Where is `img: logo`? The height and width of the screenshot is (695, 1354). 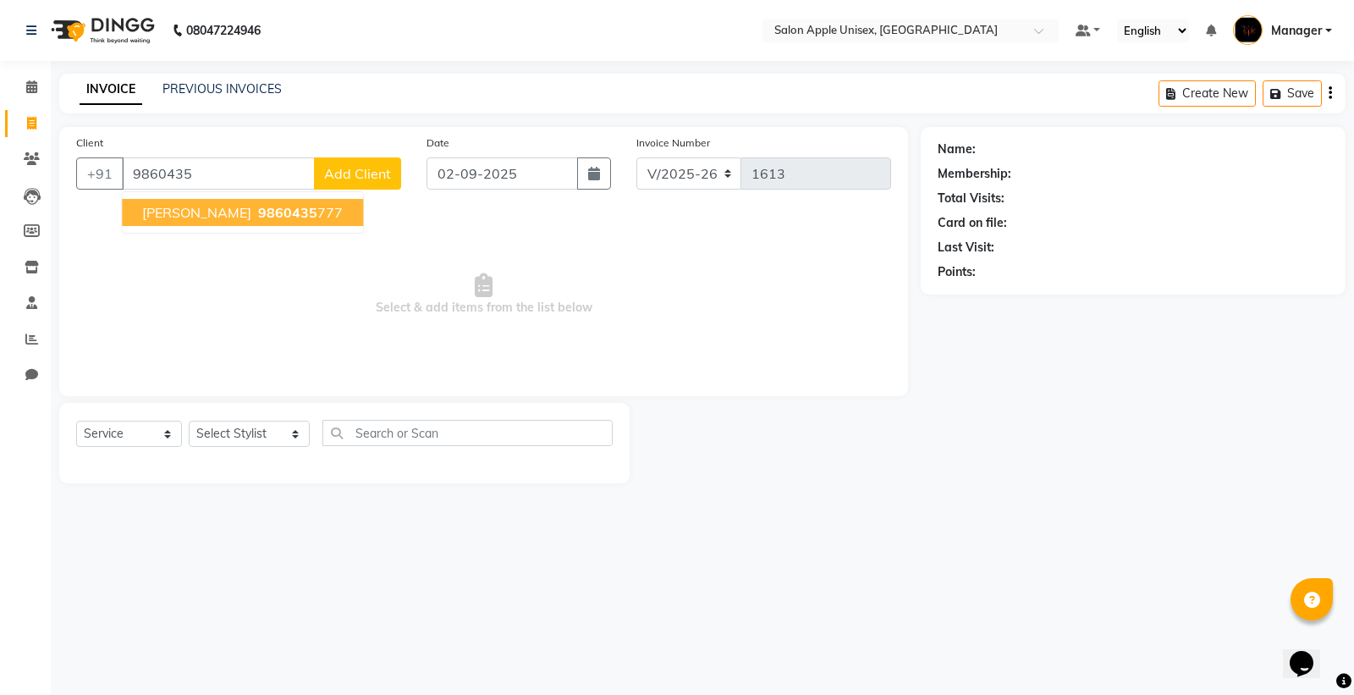
img: logo is located at coordinates (101, 30).